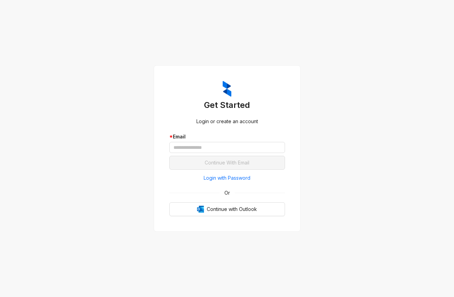 The width and height of the screenshot is (454, 297). Describe the element at coordinates (227, 178) in the screenshot. I see `button: Login with Password` at that location.